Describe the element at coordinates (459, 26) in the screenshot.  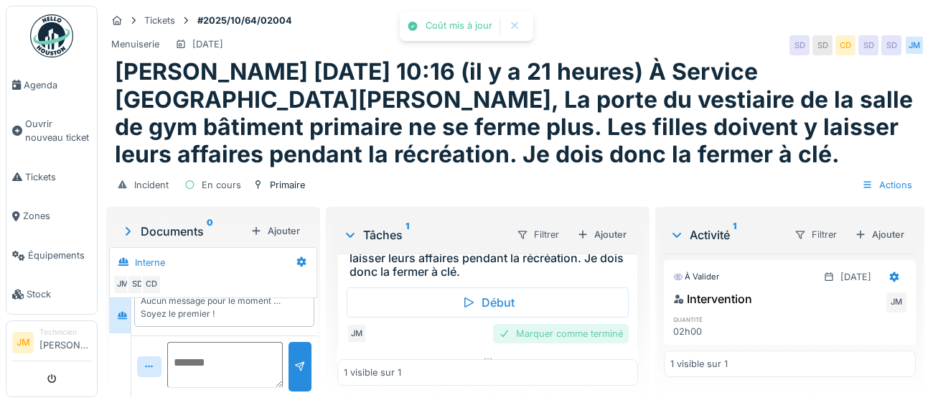
I see `div: Coût mis à jour` at that location.